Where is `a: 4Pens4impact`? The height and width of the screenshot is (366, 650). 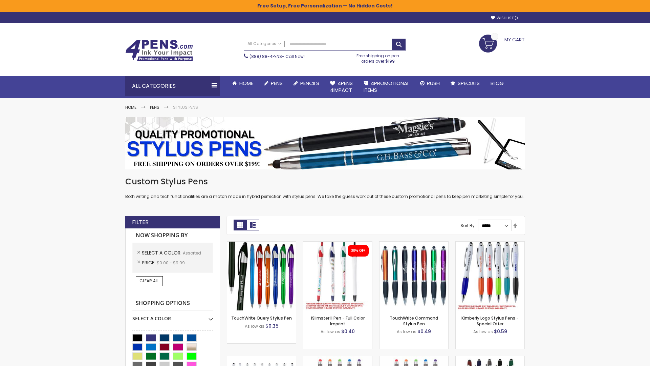 a: 4Pens4impact is located at coordinates (341, 87).